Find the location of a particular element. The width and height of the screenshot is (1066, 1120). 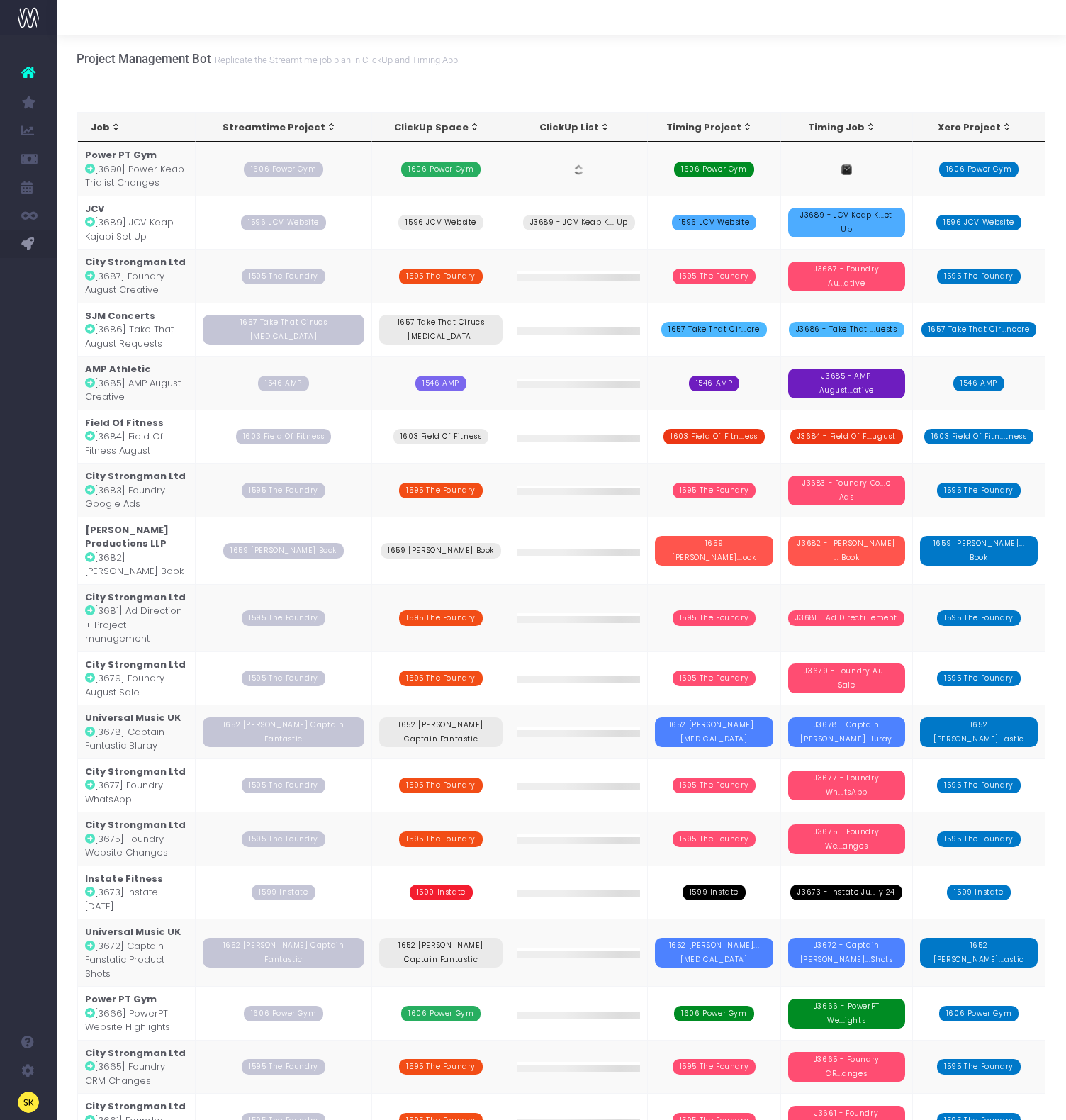

strong: SJM Concerts is located at coordinates (120, 316).